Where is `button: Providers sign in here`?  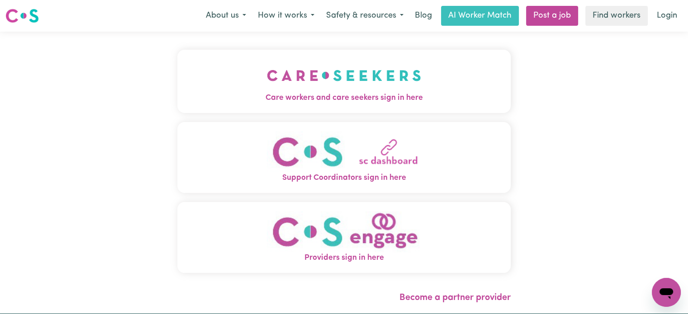
button: Providers sign in here is located at coordinates (344, 237).